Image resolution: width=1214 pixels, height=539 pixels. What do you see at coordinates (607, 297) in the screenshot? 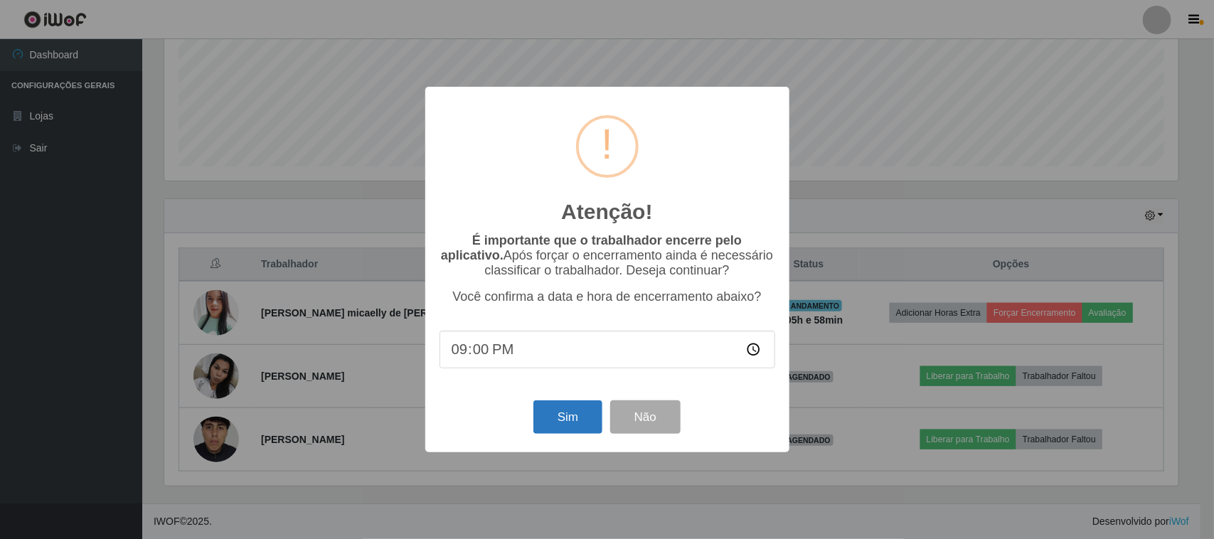
I see `p: Você confirma a data e hora de encerramento abaixo?` at bounding box center [607, 297].